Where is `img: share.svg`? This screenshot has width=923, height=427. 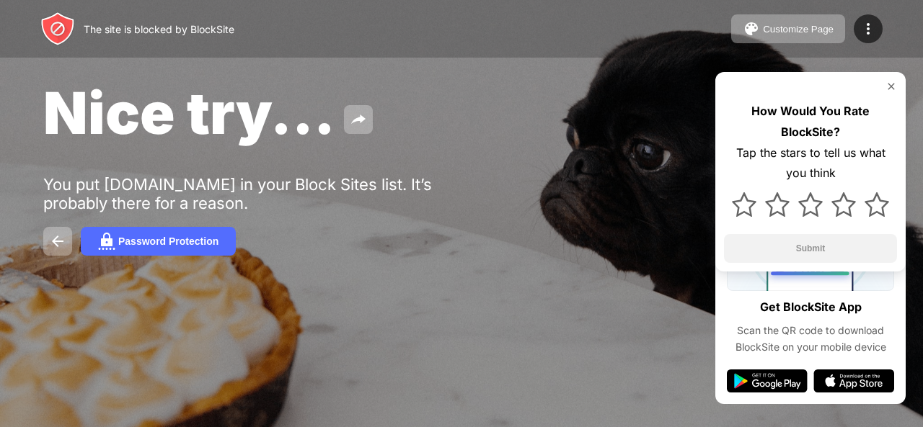 img: share.svg is located at coordinates (358, 120).